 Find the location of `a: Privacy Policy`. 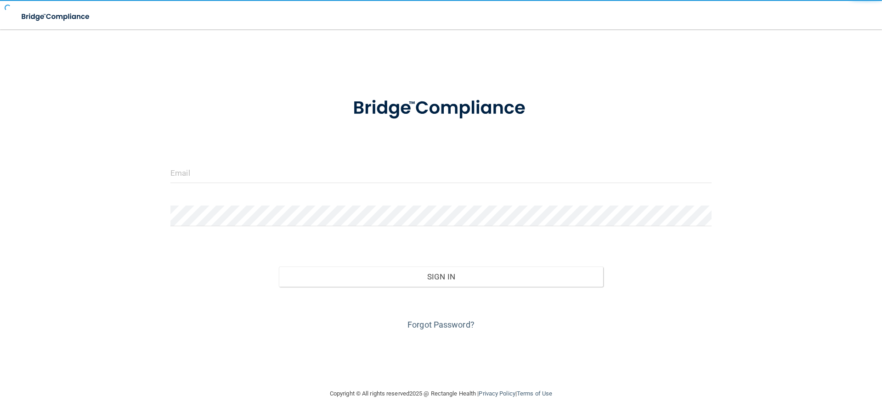

a: Privacy Policy is located at coordinates (497, 394).